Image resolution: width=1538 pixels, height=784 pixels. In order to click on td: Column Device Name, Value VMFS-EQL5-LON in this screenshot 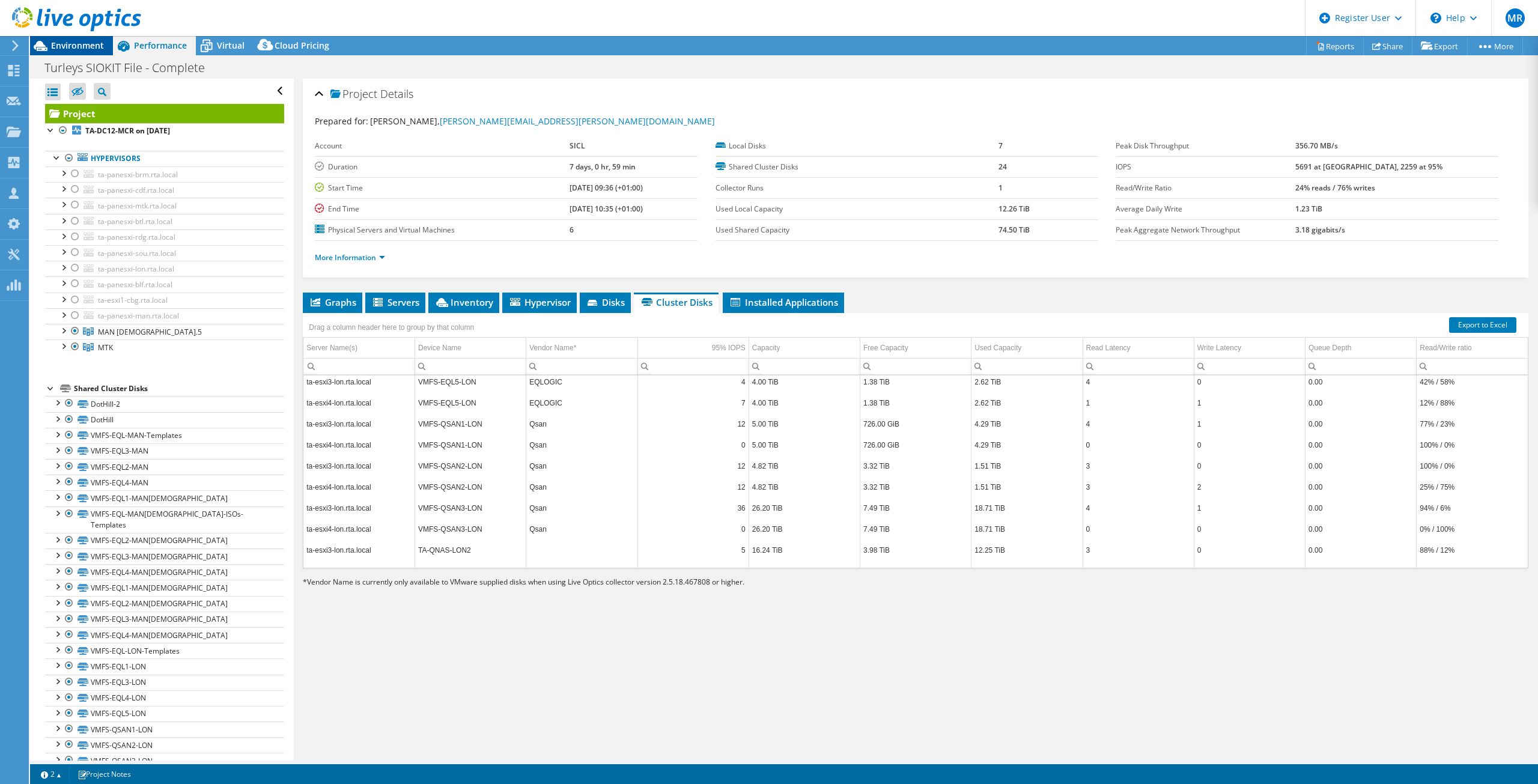, I will do `click(470, 382)`.